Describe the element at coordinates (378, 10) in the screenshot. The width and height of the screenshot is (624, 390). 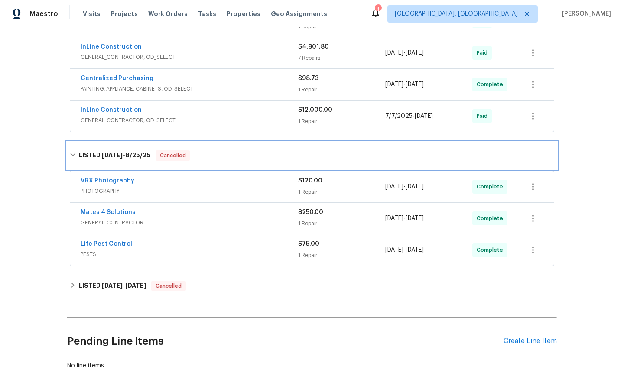
I see `div: 1` at that location.